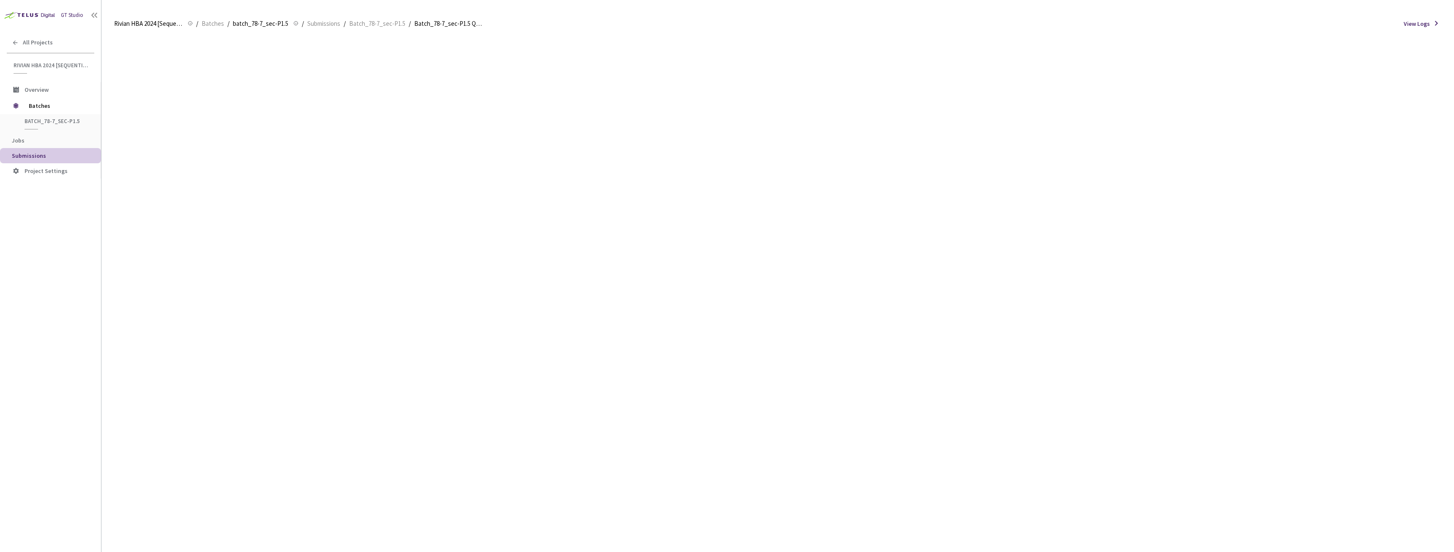 The height and width of the screenshot is (552, 1454). I want to click on span: Jobs, so click(18, 140).